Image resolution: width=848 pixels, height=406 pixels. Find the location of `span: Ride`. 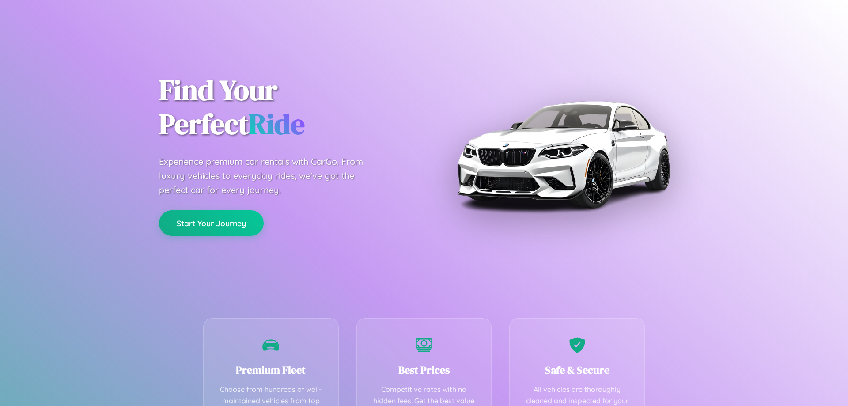

span: Ride is located at coordinates (277, 124).